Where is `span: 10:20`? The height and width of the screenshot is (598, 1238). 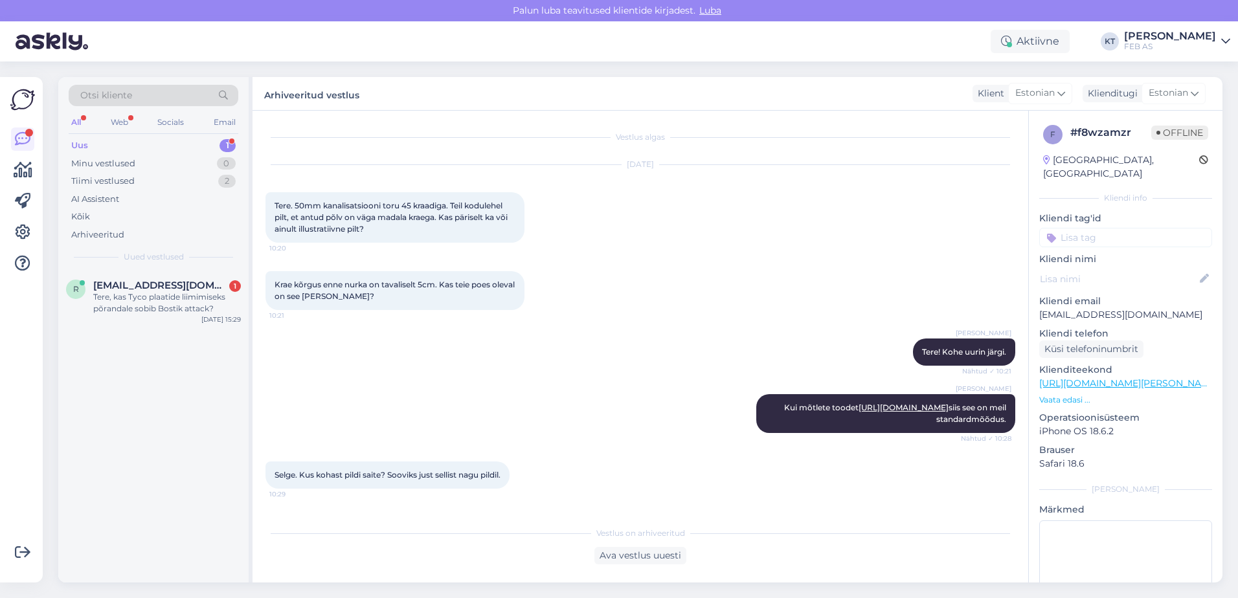 span: 10:20 is located at coordinates (293, 248).